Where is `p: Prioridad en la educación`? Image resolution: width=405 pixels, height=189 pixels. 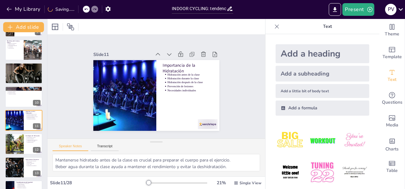 p: Prioridad en la educación is located at coordinates (29, 188).